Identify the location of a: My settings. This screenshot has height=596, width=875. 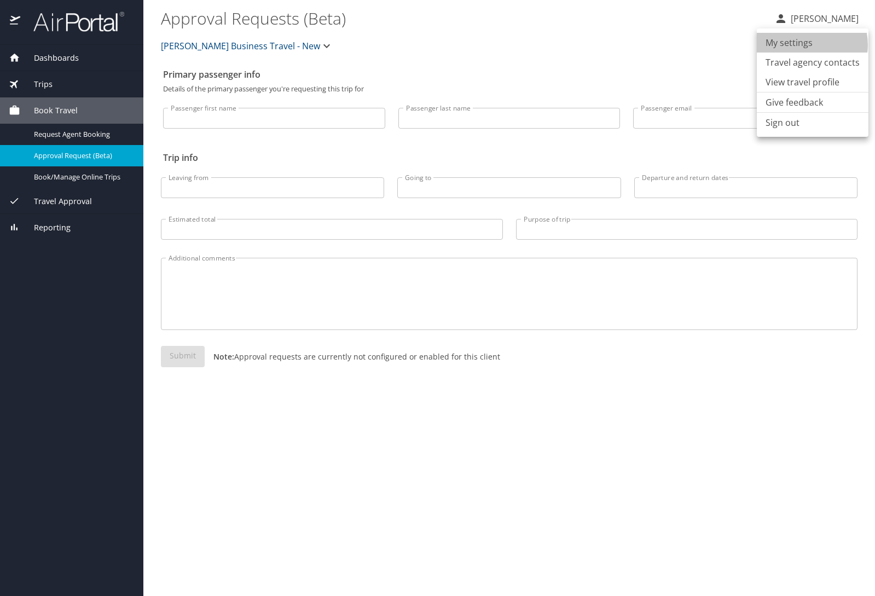
(813, 43).